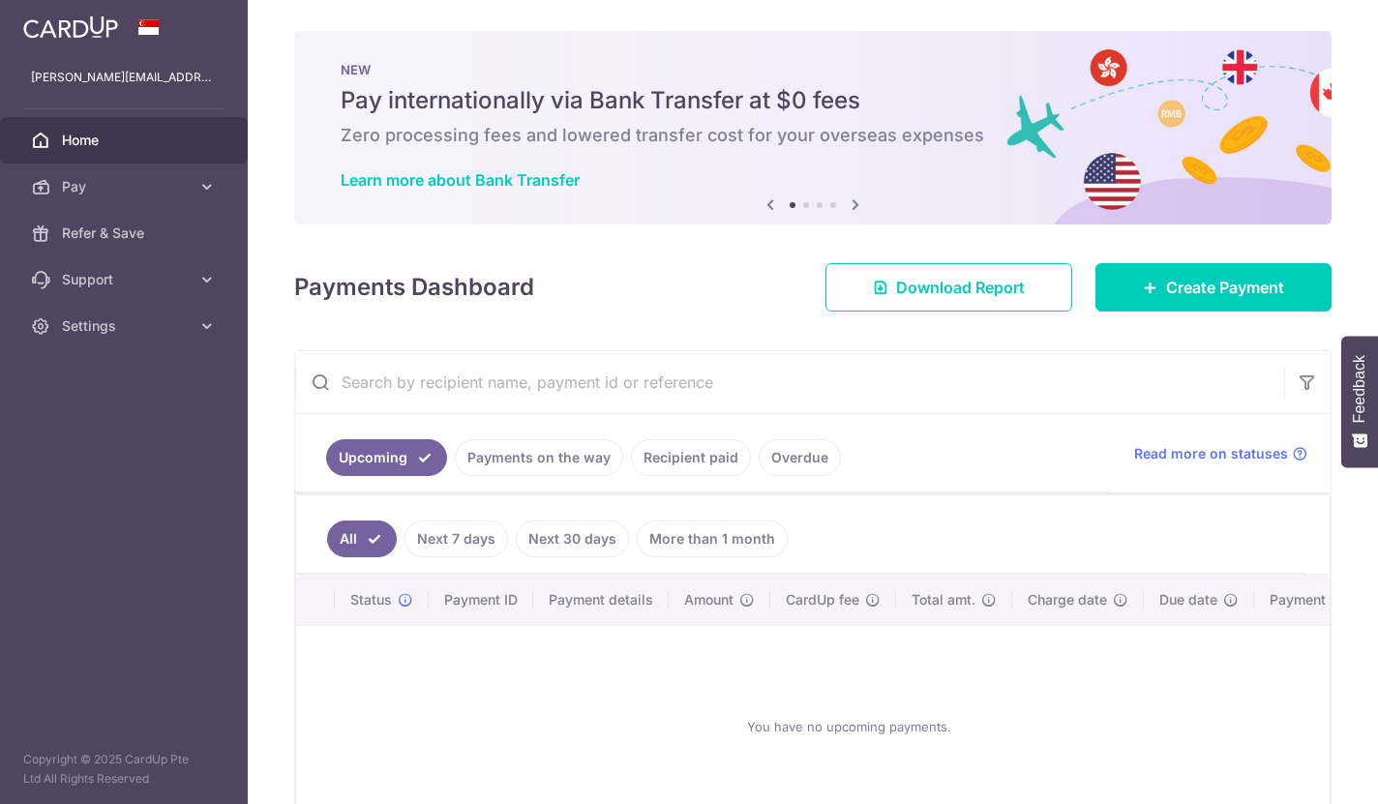 The height and width of the screenshot is (804, 1378). Describe the element at coordinates (1068, 600) in the screenshot. I see `span: Charge date` at that location.